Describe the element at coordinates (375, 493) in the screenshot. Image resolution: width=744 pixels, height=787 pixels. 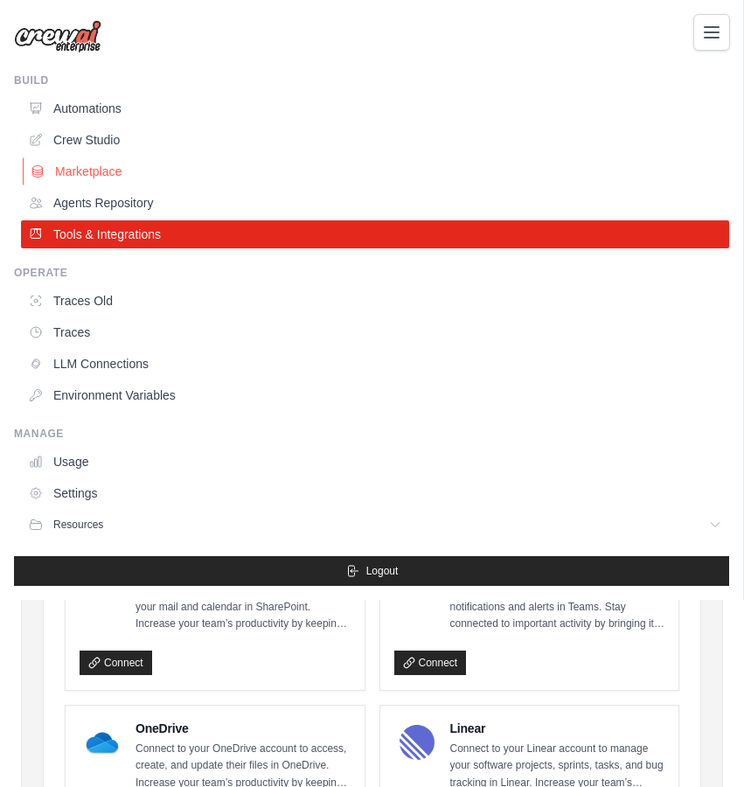
I see `a: Settings` at that location.